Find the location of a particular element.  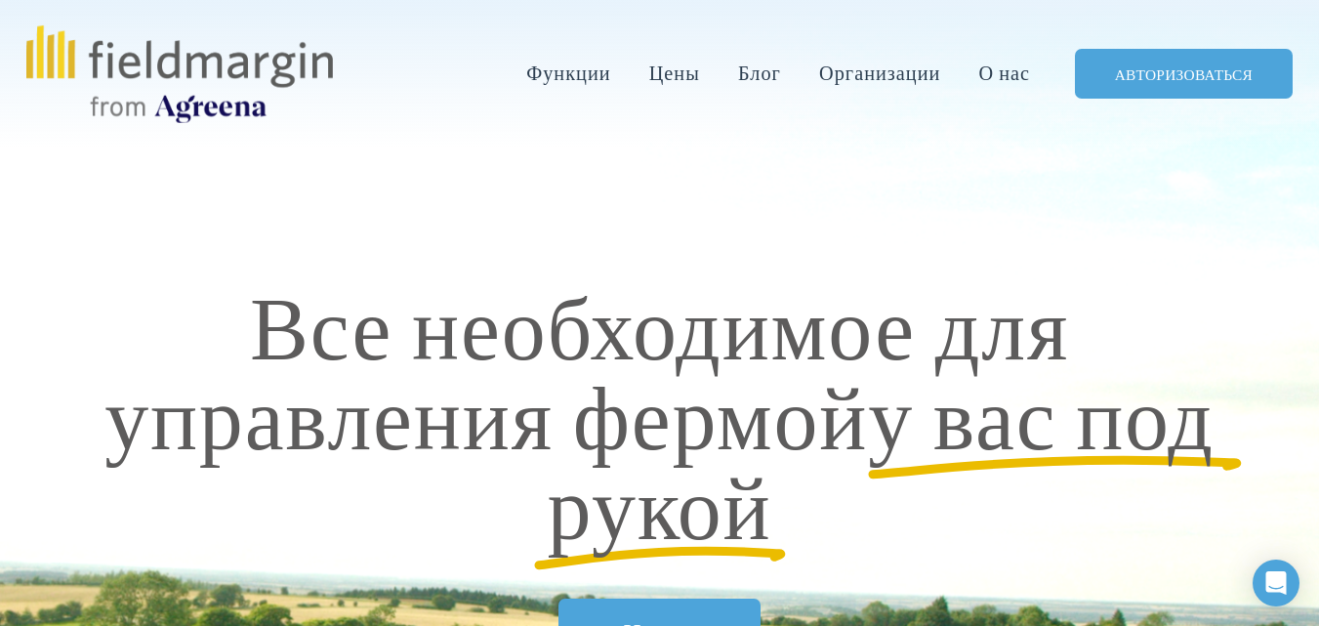

font: у вас под рукой is located at coordinates (890, 460).